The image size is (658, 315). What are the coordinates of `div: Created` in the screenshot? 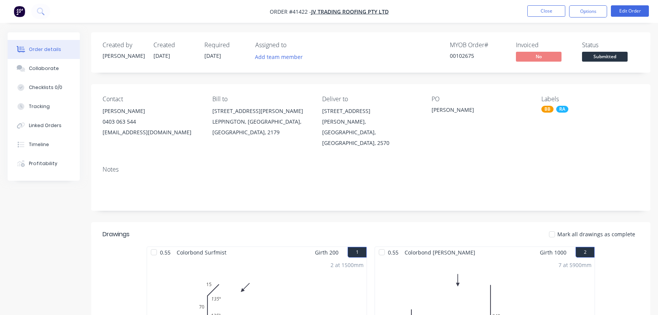 It's located at (174, 45).